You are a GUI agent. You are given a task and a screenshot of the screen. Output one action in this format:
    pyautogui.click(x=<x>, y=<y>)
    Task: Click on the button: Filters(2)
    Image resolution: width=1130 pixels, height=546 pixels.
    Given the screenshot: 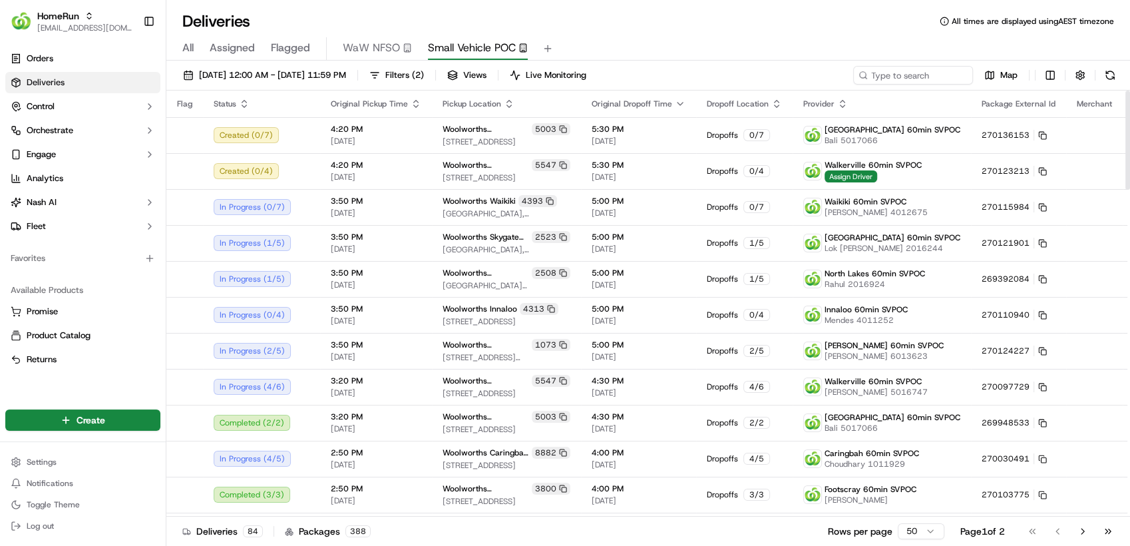 What is the action you would take?
    pyautogui.click(x=397, y=75)
    